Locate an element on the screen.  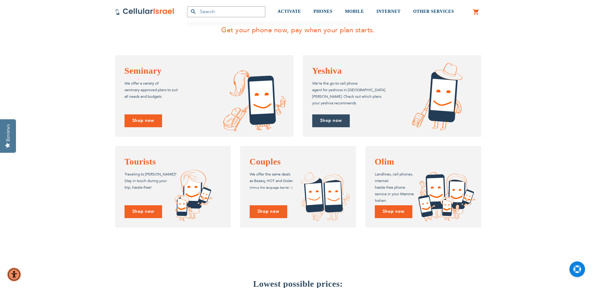
span: INTERNET is located at coordinates (388, 11).